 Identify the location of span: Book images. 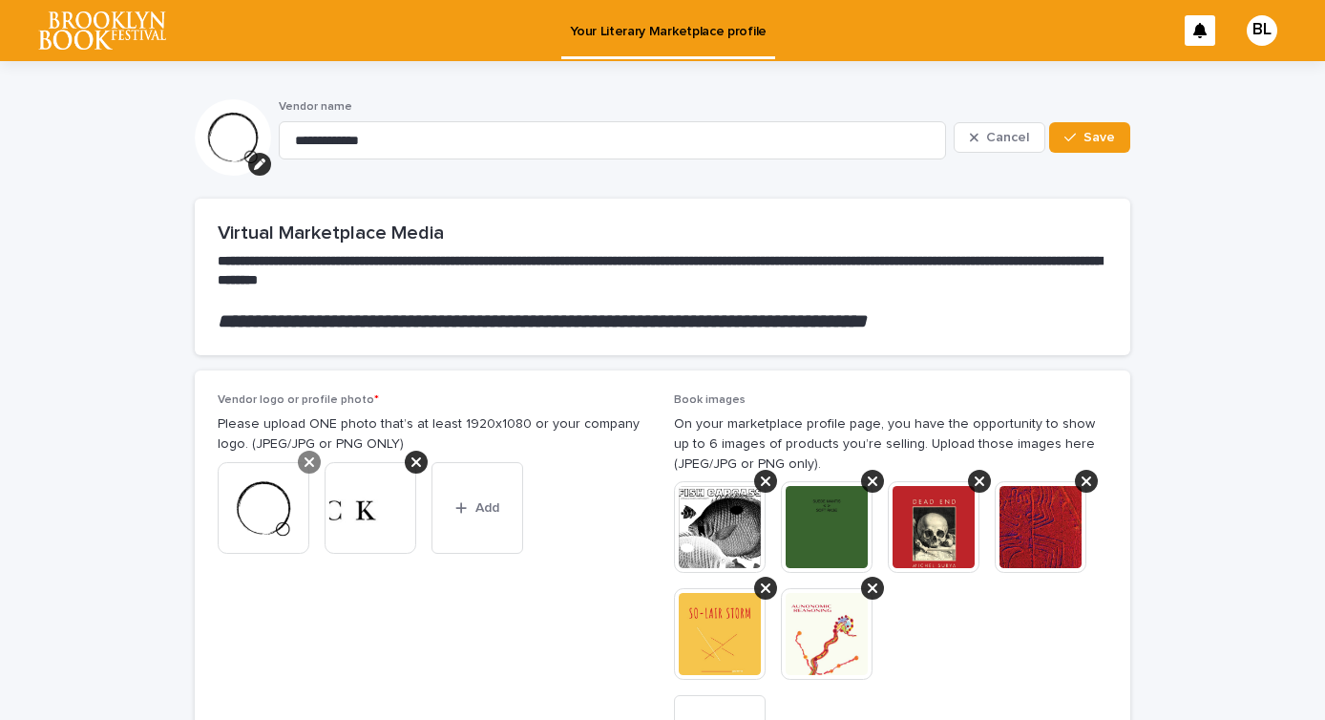
(709, 400).